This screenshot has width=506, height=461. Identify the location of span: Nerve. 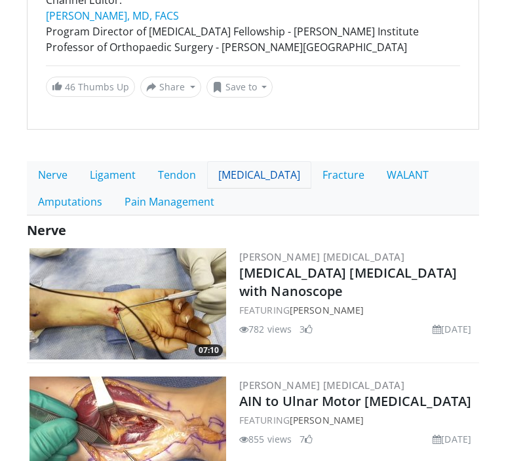
(47, 230).